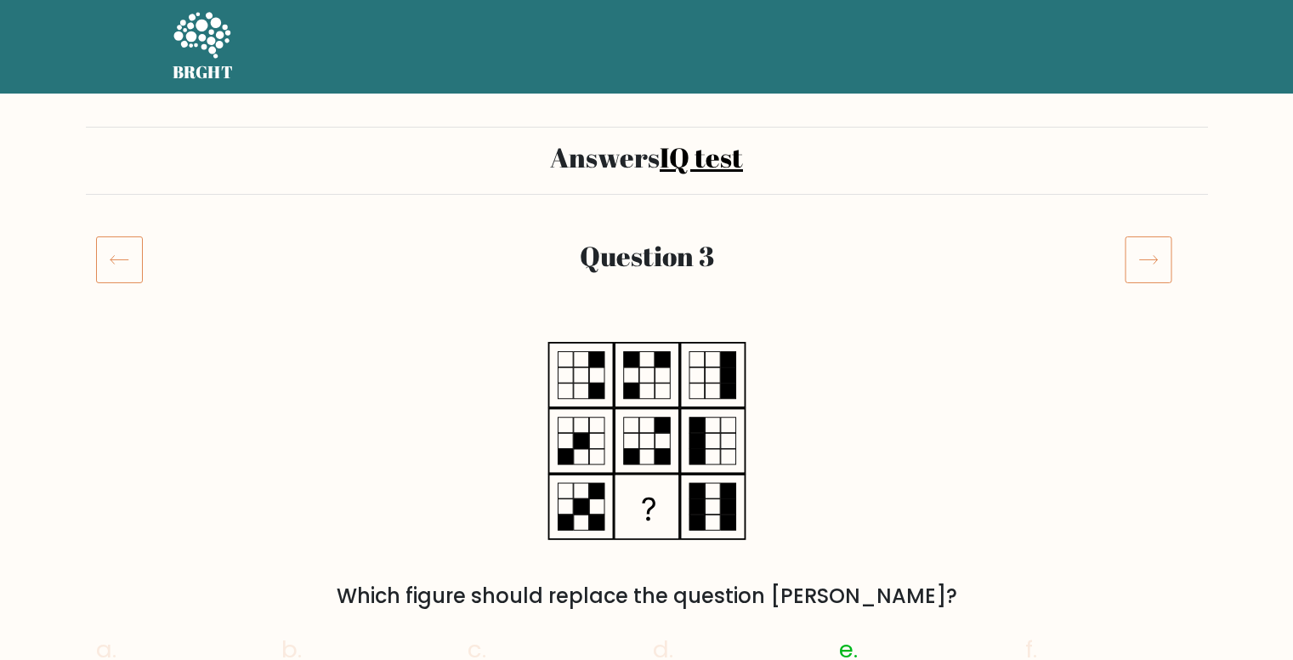 Image resolution: width=1293 pixels, height=660 pixels. I want to click on h5: BRGHT, so click(203, 72).